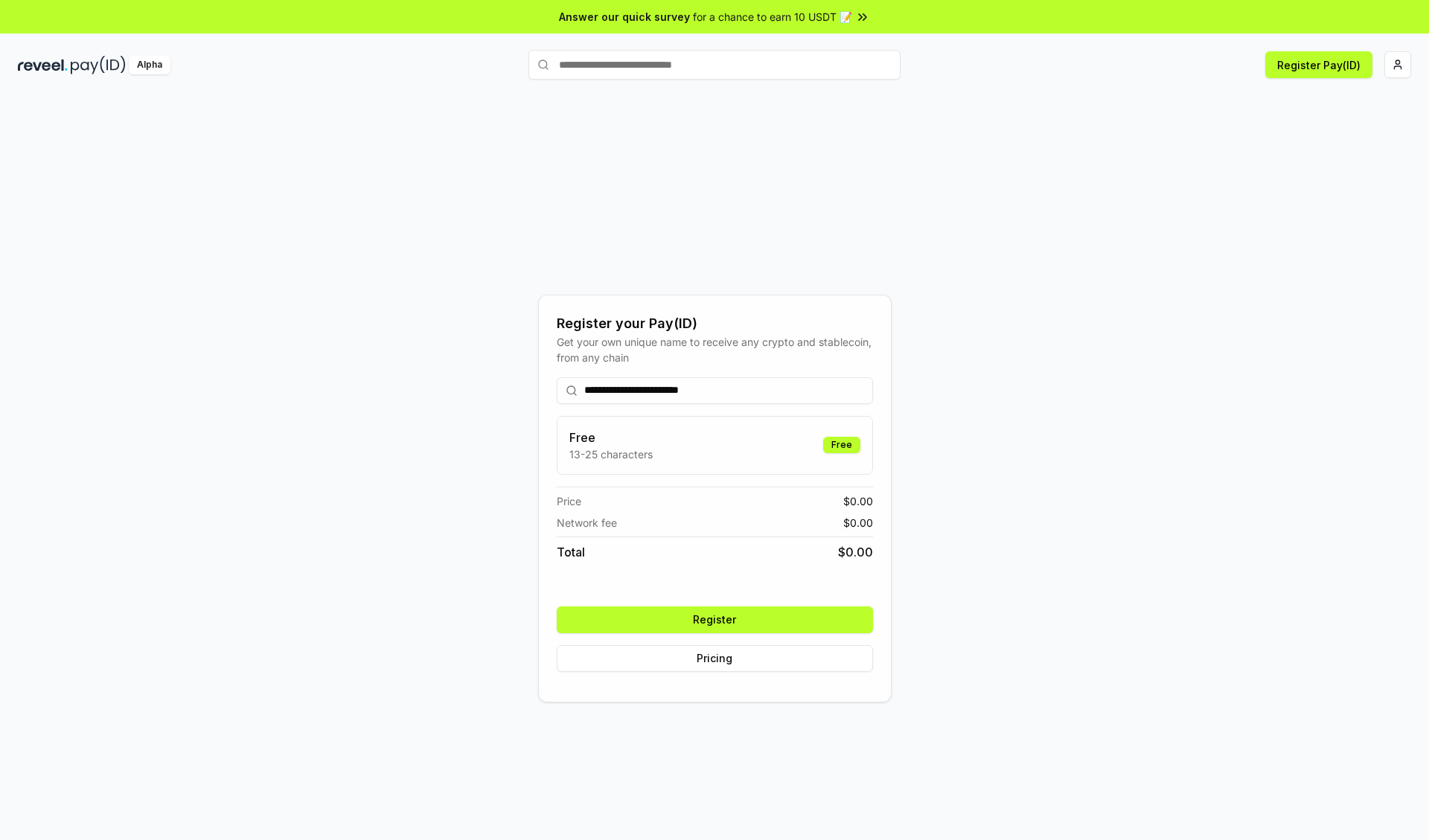 Image resolution: width=1429 pixels, height=840 pixels. Describe the element at coordinates (611, 454) in the screenshot. I see `p: 13-25 characters` at that location.